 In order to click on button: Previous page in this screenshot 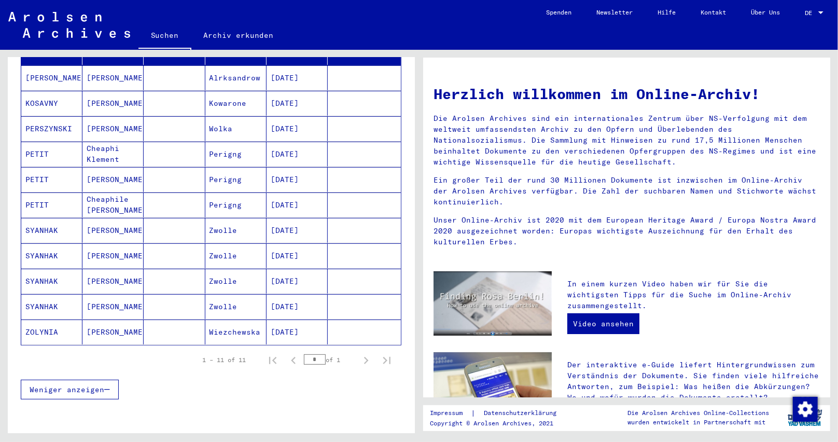, I will do `click(293, 360)`.